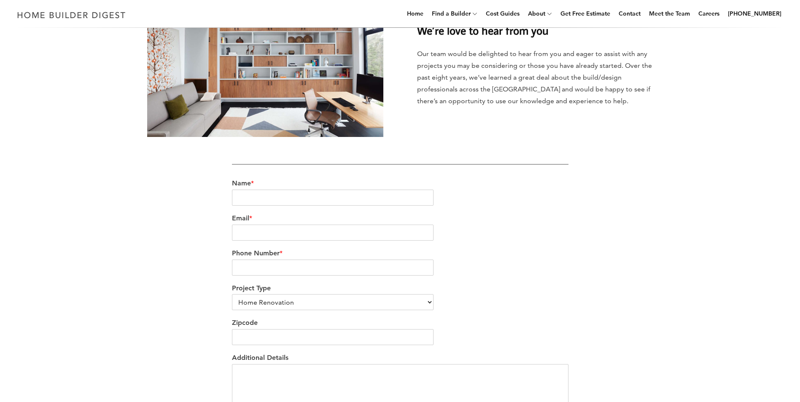  I want to click on label: Additional Details, so click(400, 358).